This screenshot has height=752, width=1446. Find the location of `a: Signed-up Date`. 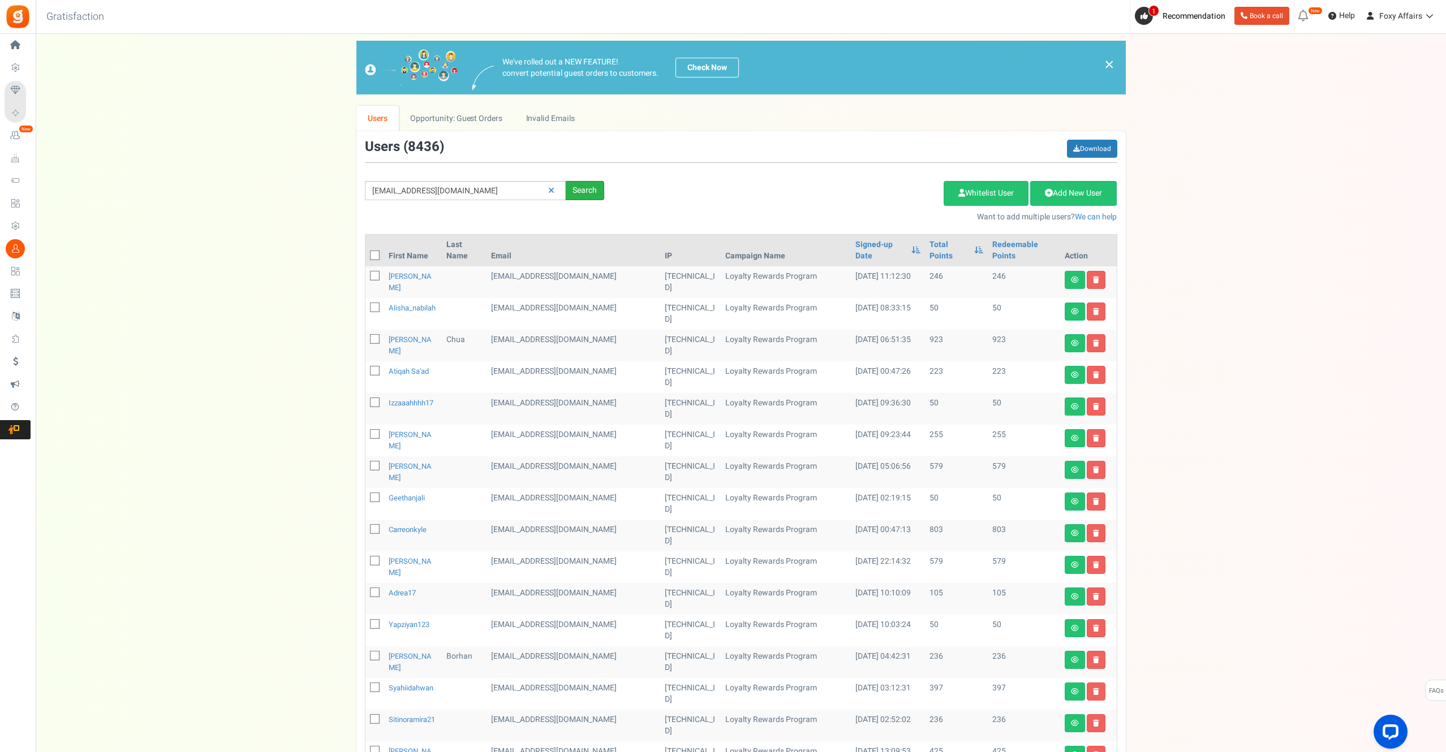

a: Signed-up Date is located at coordinates (880, 251).